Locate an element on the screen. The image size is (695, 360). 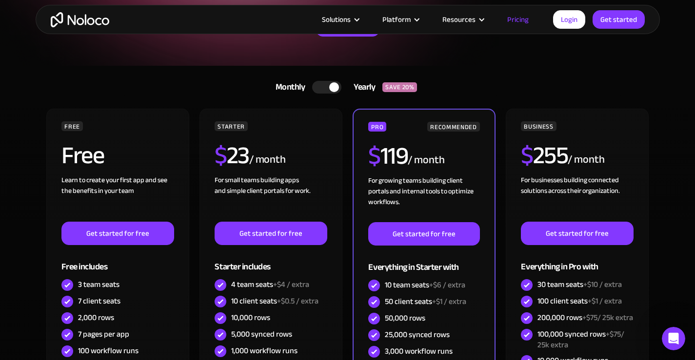
div: STARTER is located at coordinates (231, 126).